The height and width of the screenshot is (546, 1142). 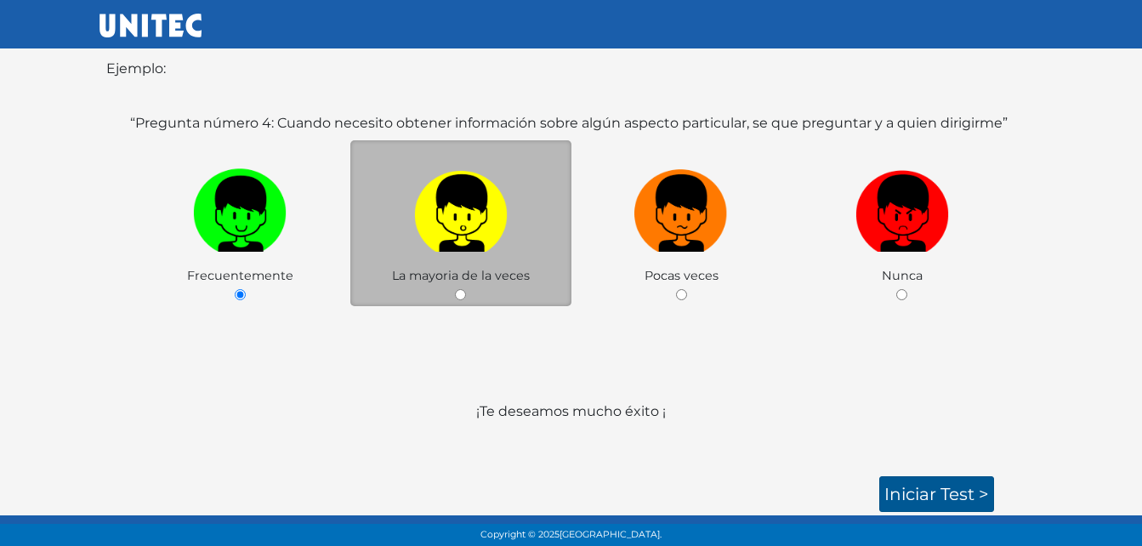 What do you see at coordinates (681, 275) in the screenshot?
I see `span: Pocas veces` at bounding box center [681, 275].